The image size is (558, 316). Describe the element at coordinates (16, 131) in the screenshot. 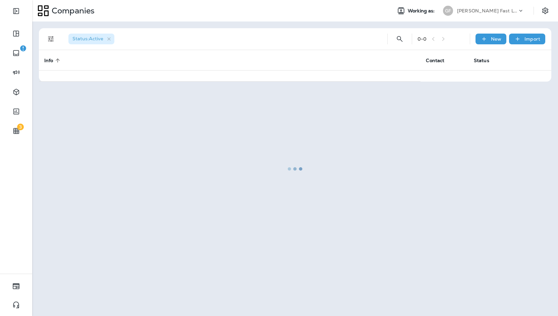

I see `button: 3` at that location.